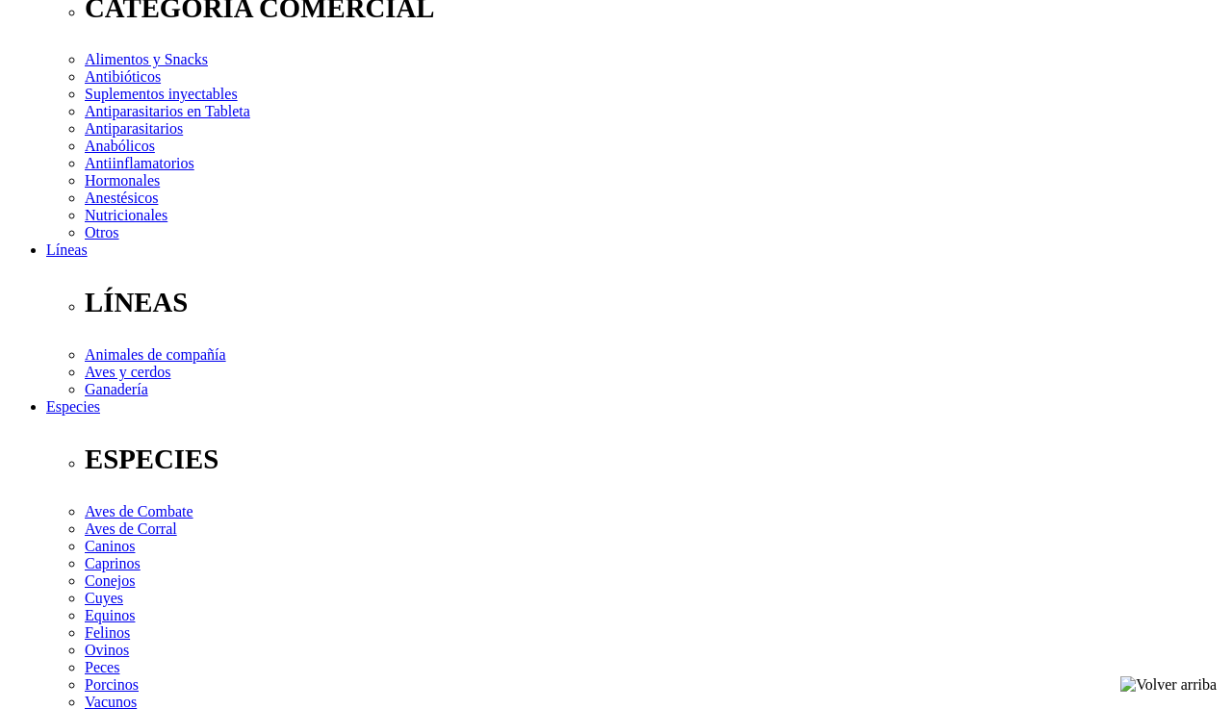  Describe the element at coordinates (112, 684) in the screenshot. I see `a: Porcinos` at that location.